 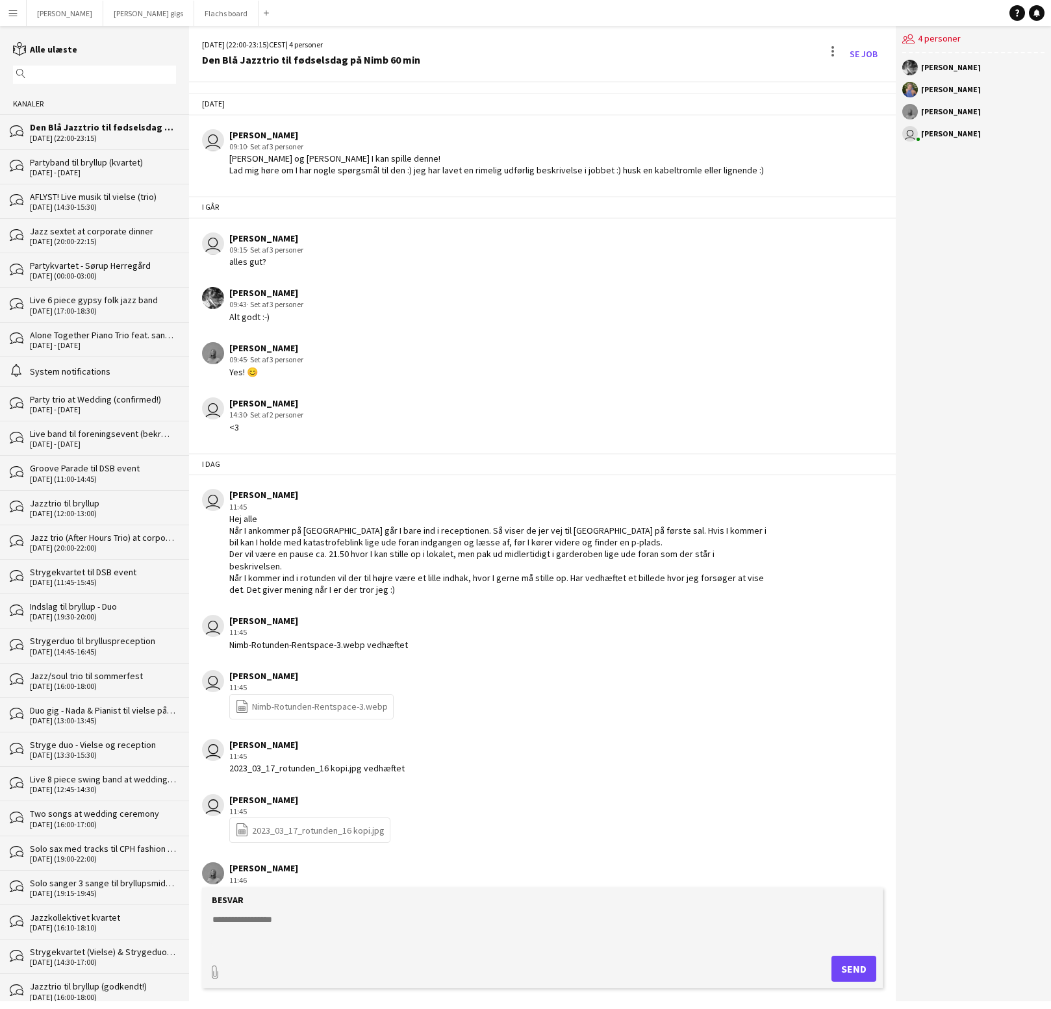 I want to click on div: Alone Together Piano Trio feat. sangerinde (bekræftet), so click(x=103, y=335).